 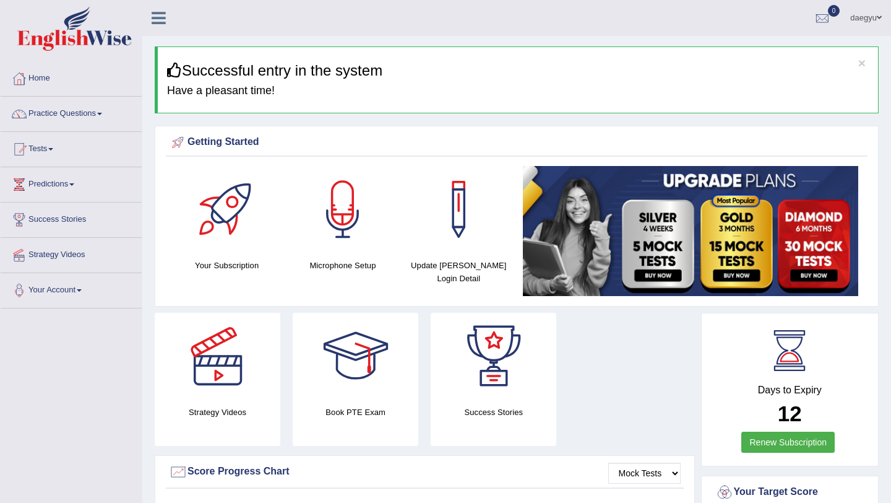 What do you see at coordinates (518, 71) in the screenshot?
I see `h3: Successful entry in the system` at bounding box center [518, 71].